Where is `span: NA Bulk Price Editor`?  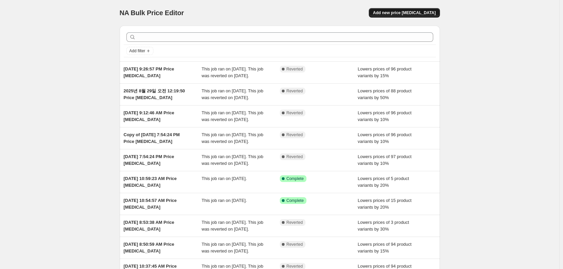 span: NA Bulk Price Editor is located at coordinates (152, 13).